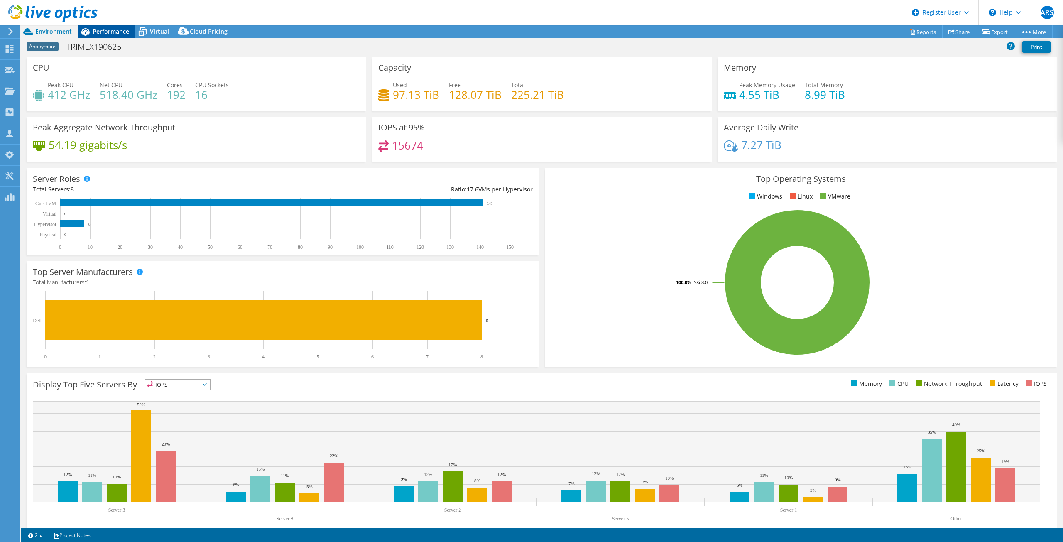 This screenshot has width=1063, height=542. I want to click on h4: 128.07 TiB, so click(475, 95).